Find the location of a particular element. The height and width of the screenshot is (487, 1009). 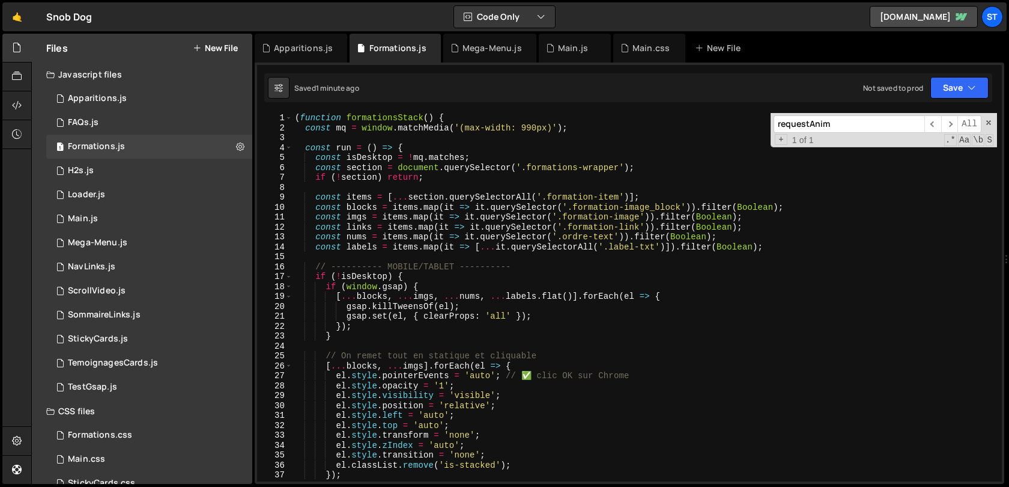

div: 8 is located at coordinates (275, 187).